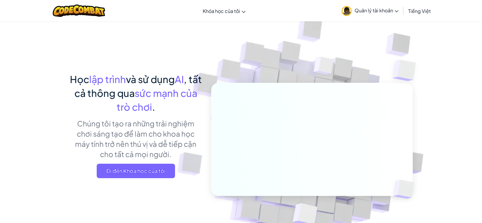  Describe the element at coordinates (221, 11) in the screenshot. I see `span: Khóa học của tôi` at that location.